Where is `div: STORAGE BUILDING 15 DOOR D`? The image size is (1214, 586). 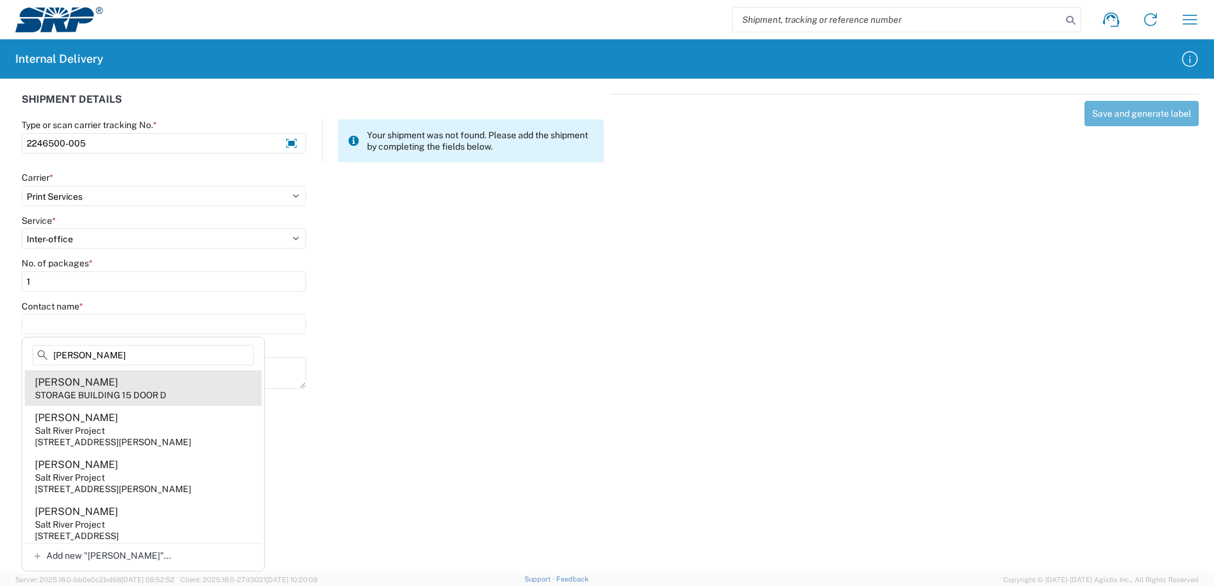 div: STORAGE BUILDING 15 DOOR D is located at coordinates (100, 395).